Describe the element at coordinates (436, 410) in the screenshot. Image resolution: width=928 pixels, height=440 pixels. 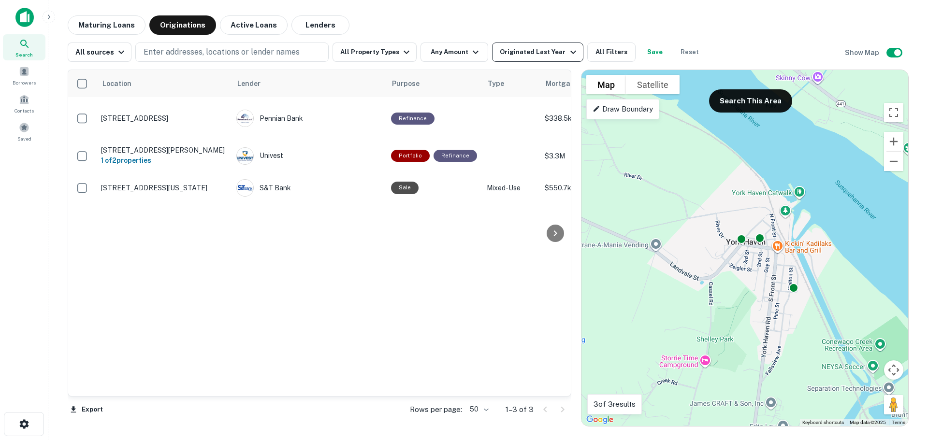
I see `p: Rows per page:` at that location.